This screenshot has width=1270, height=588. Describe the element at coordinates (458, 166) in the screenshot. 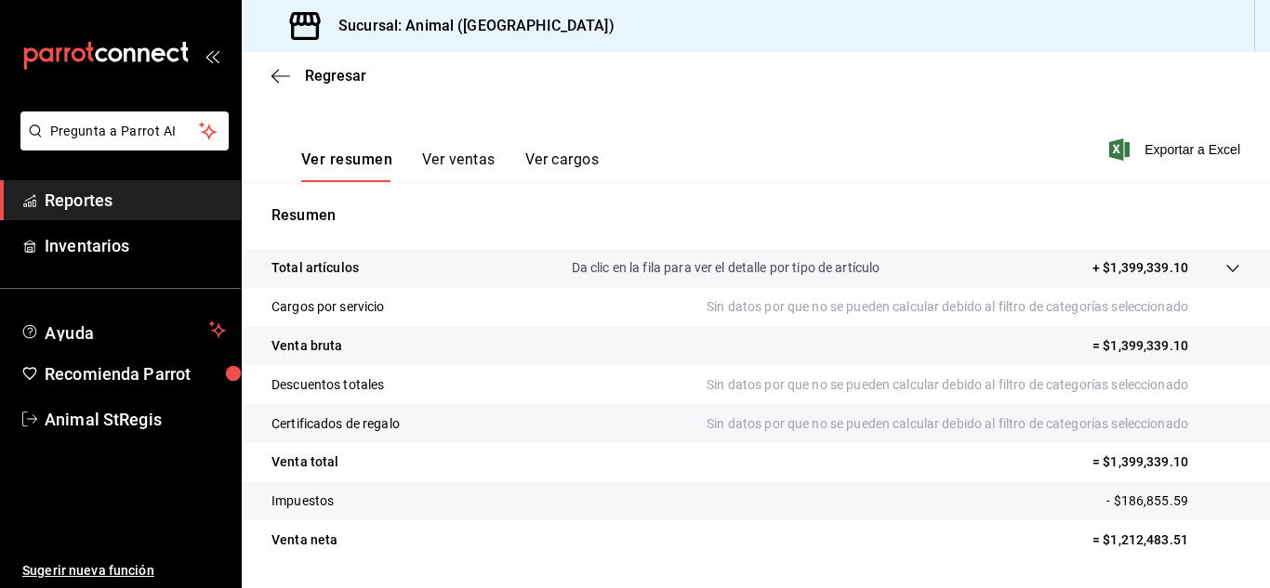

I see `button: Ver ventas` at that location.